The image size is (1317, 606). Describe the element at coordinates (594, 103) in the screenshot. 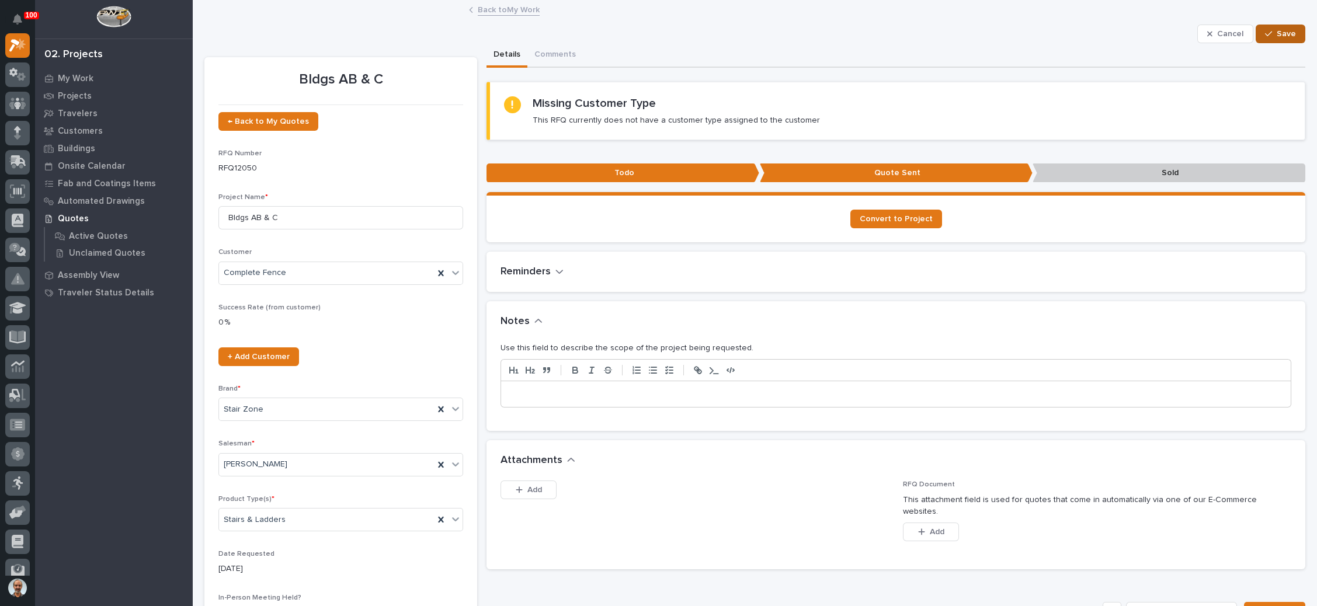

I see `h2: Missing Customer Type` at that location.